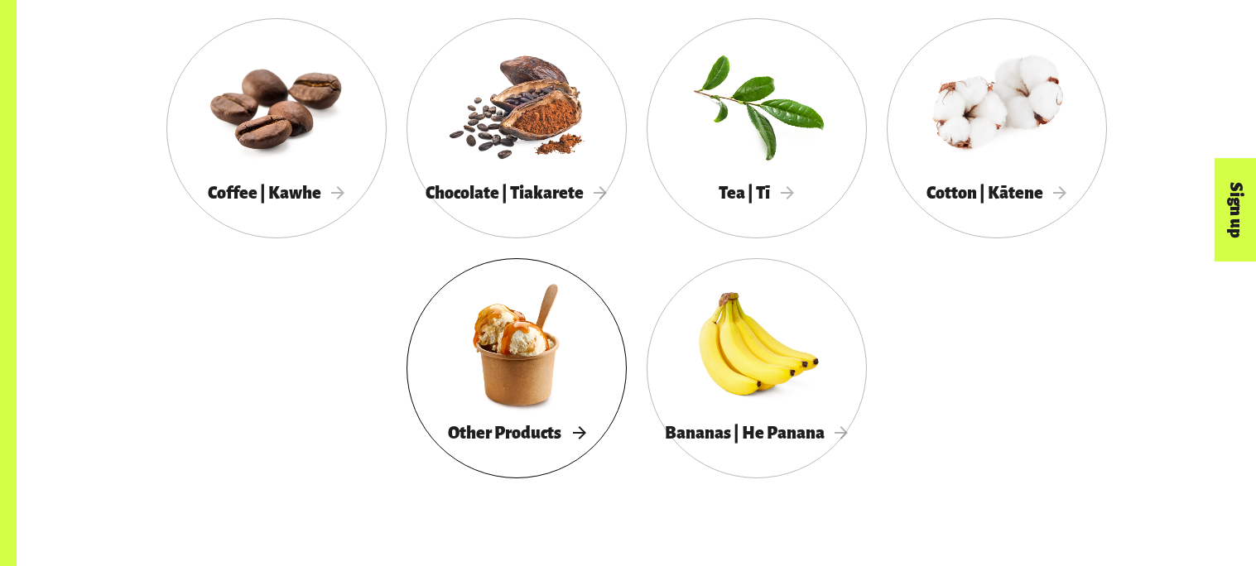  What do you see at coordinates (757, 128) in the screenshot?
I see `a: Tea | Tī` at bounding box center [757, 128].